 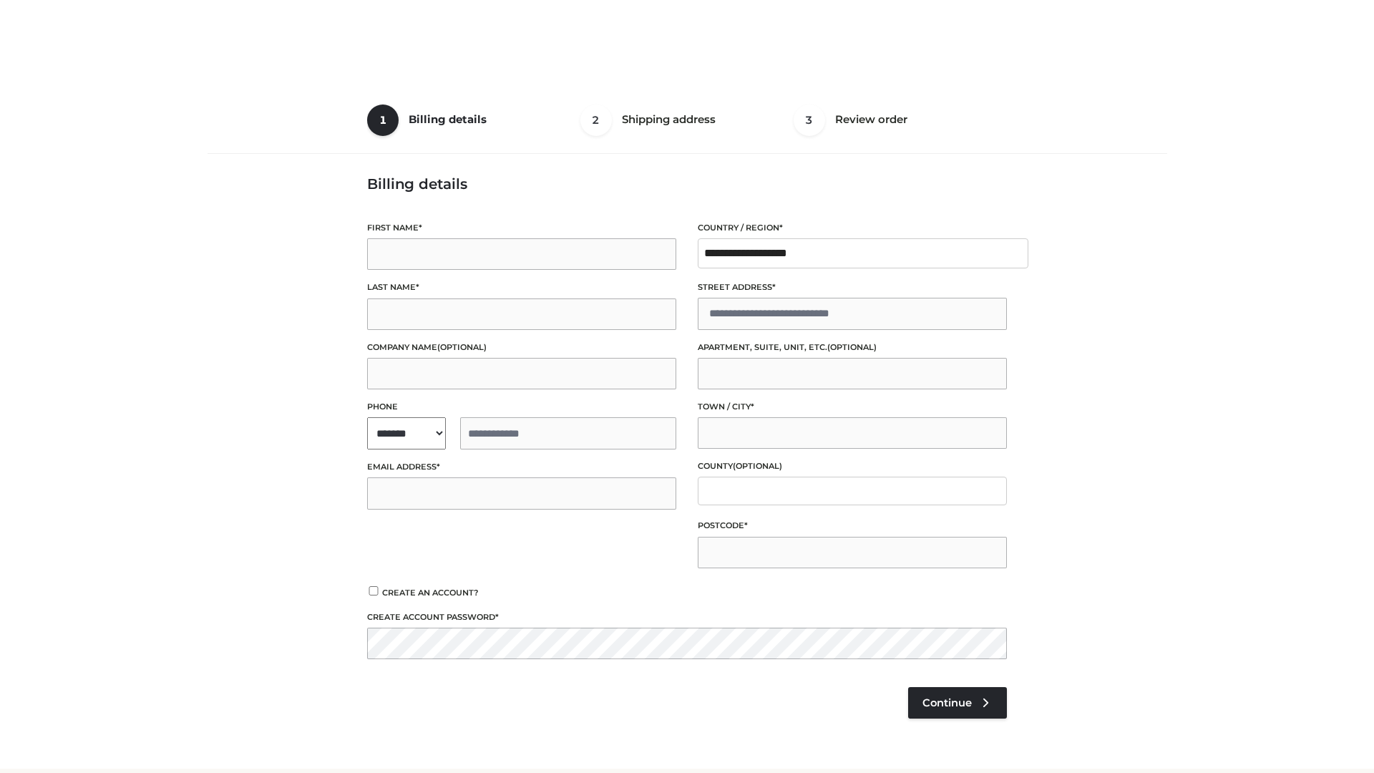 What do you see at coordinates (374, 590) in the screenshot?
I see `input: Create an account?` at bounding box center [374, 590].